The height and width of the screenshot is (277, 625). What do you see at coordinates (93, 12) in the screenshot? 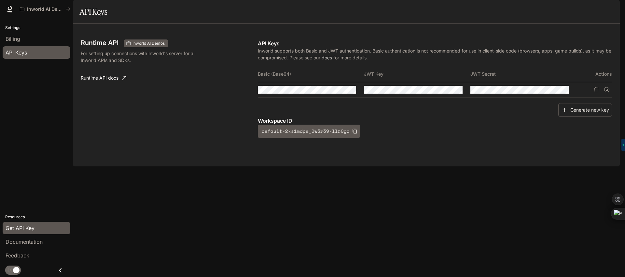
I see `h1: API Keys` at bounding box center [93, 12].